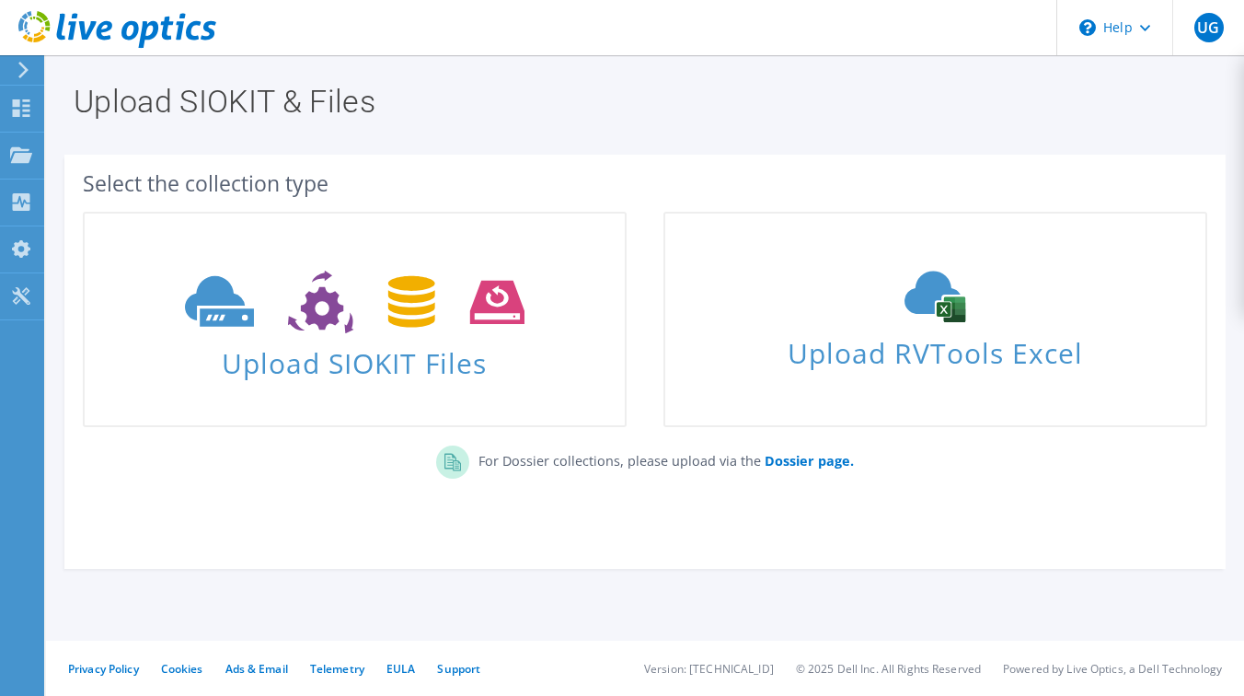 The height and width of the screenshot is (696, 1244). Describe the element at coordinates (103, 668) in the screenshot. I see `a: Privacy Policy` at that location.